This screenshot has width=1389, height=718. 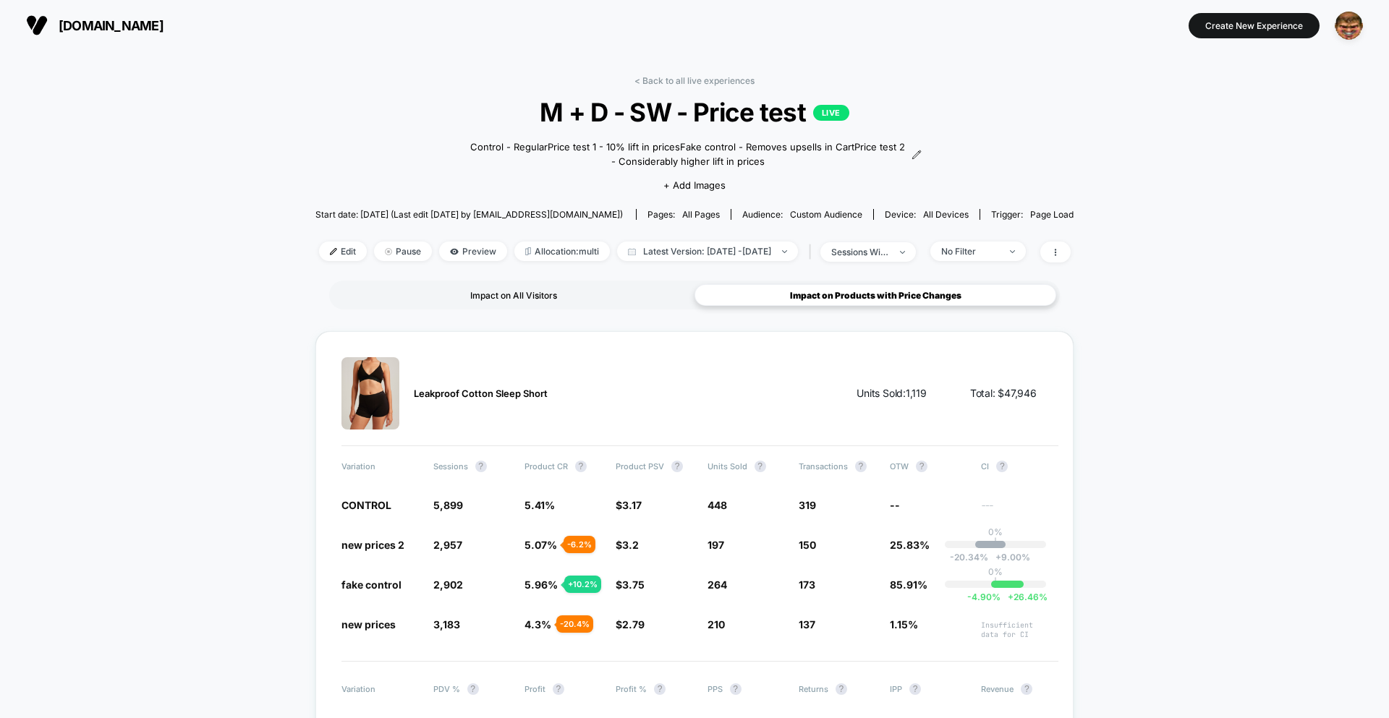 What do you see at coordinates (1019, 467) in the screenshot?
I see `span: CI` at bounding box center [1019, 467].